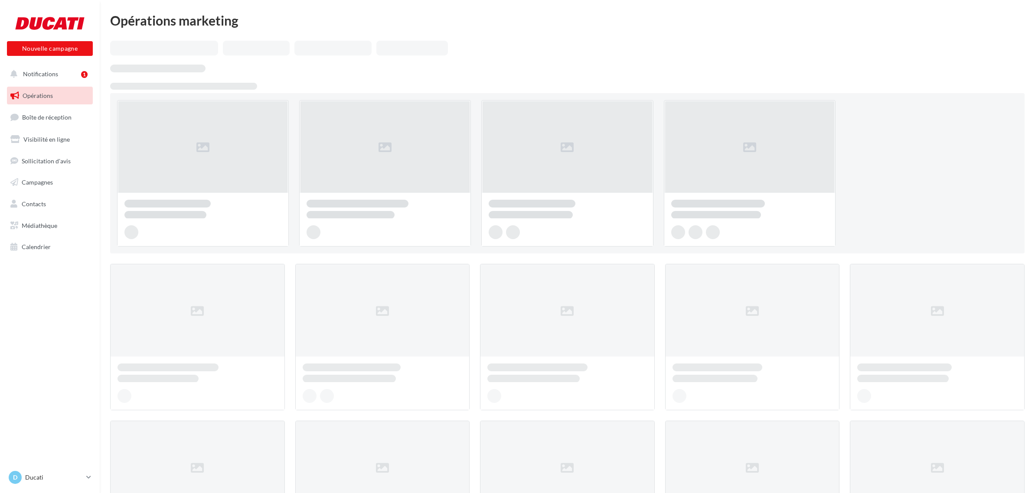 The width and height of the screenshot is (1035, 493). I want to click on a: Contacts, so click(50, 204).